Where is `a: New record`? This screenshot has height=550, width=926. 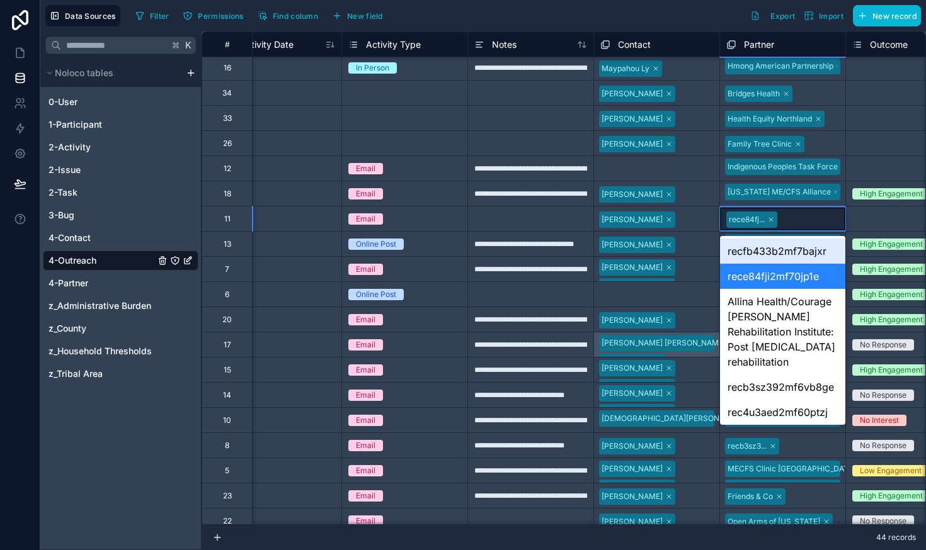 a: New record is located at coordinates (884, 16).